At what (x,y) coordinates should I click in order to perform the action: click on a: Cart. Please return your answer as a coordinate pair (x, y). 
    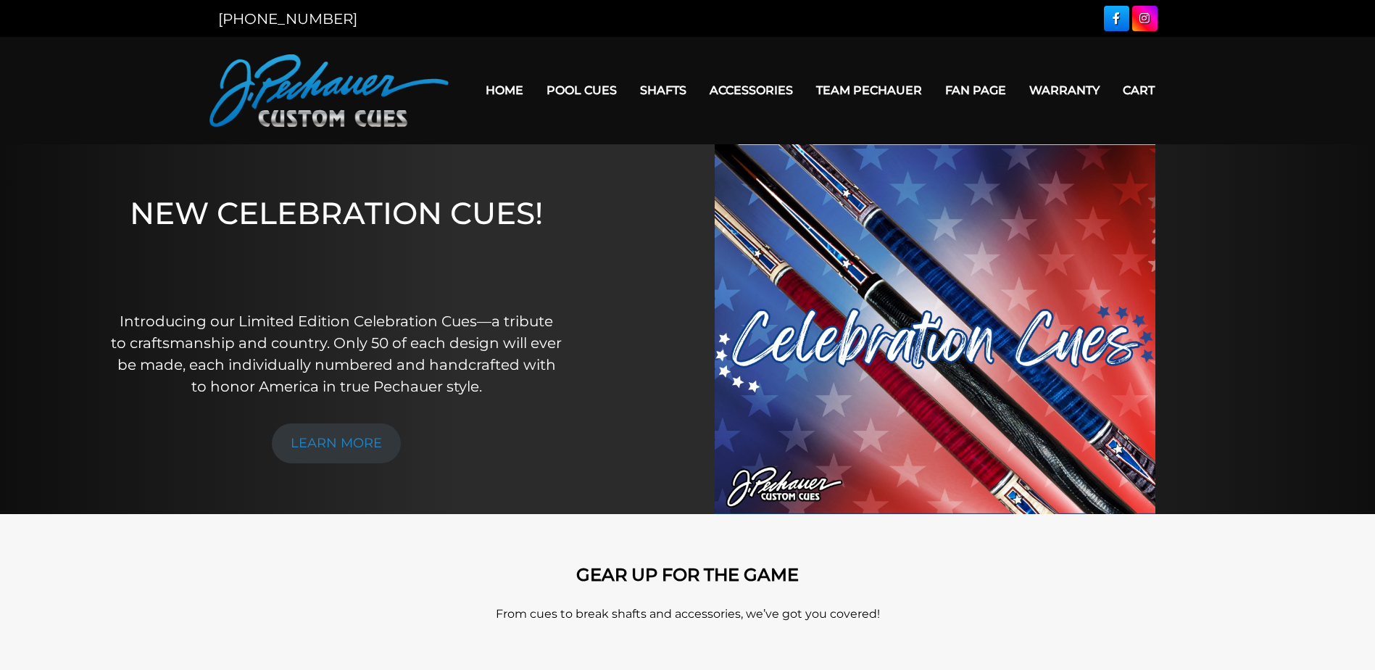
    Looking at the image, I should click on (1139, 90).